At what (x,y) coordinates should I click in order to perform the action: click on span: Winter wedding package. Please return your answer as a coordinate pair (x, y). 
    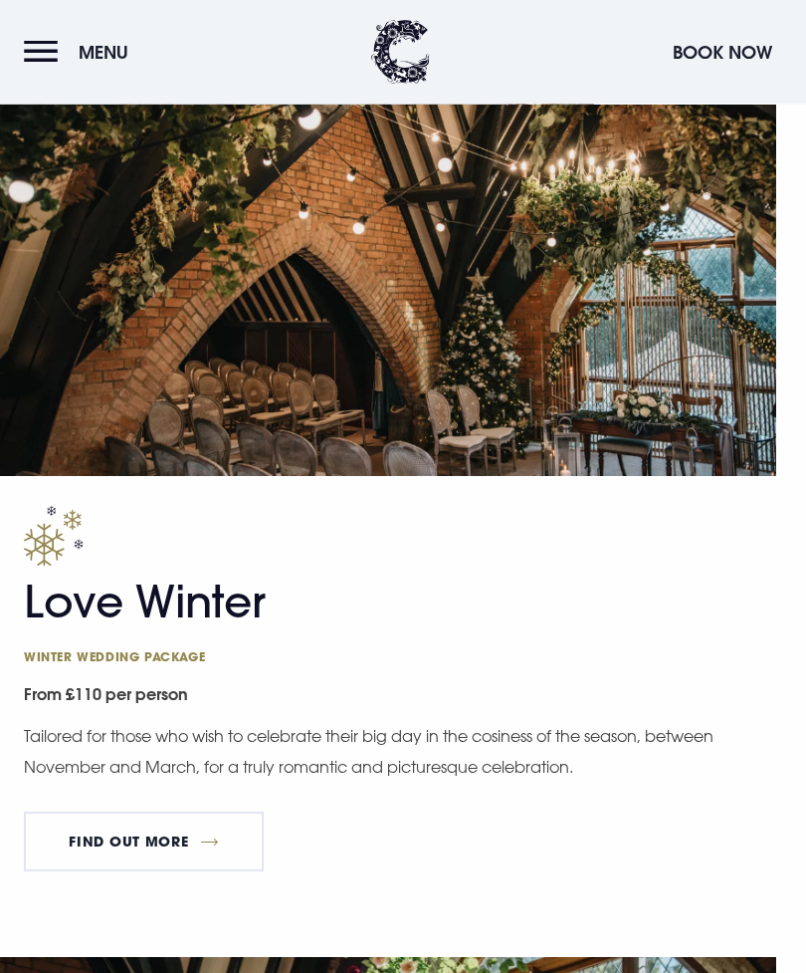
    Looking at the image, I should click on (218, 657).